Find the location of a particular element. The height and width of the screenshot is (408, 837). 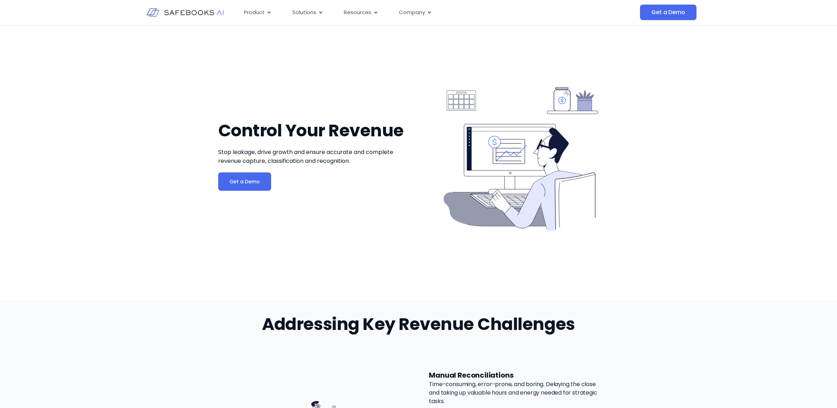

h1: Control Your Revenue is located at coordinates (317, 131).